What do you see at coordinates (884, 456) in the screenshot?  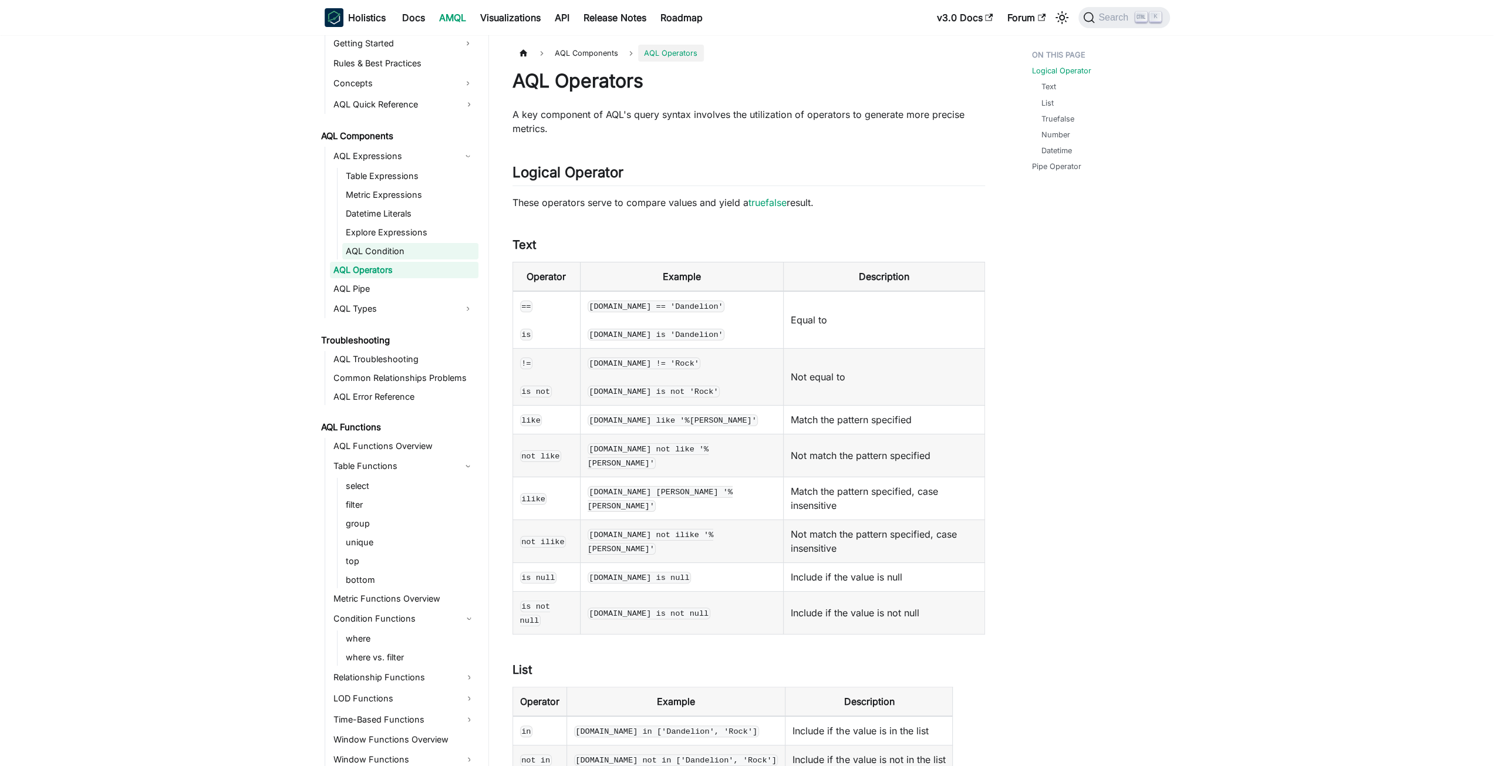 I see `td: Not match the pattern specified` at bounding box center [884, 456].